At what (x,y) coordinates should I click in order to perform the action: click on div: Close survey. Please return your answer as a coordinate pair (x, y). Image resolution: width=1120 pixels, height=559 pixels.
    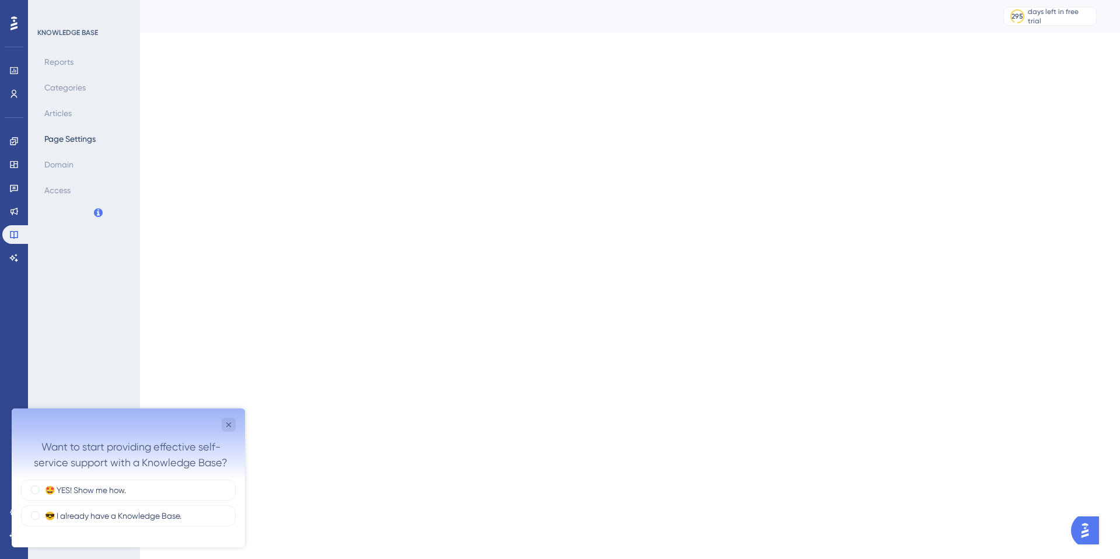
    Looking at the image, I should click on (217, 16).